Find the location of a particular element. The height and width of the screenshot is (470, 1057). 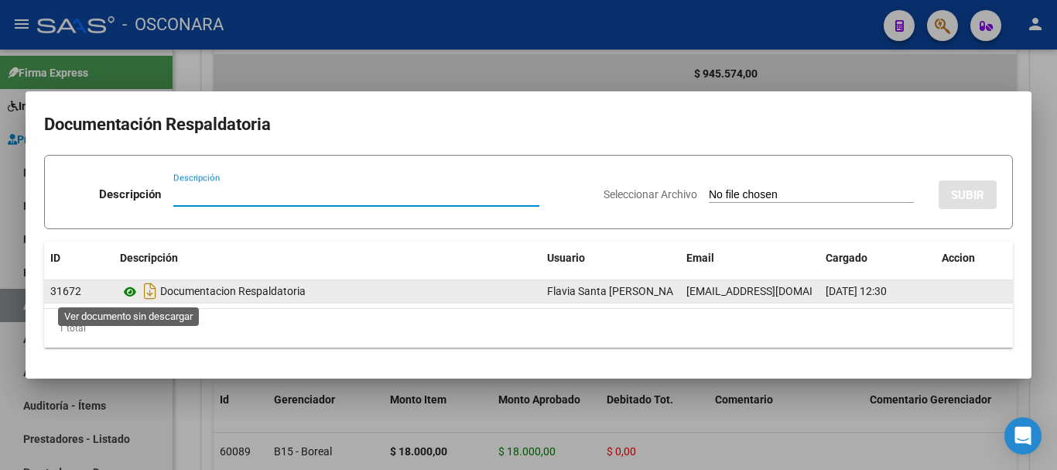

datatable-header-cell: Accion is located at coordinates (975, 258).